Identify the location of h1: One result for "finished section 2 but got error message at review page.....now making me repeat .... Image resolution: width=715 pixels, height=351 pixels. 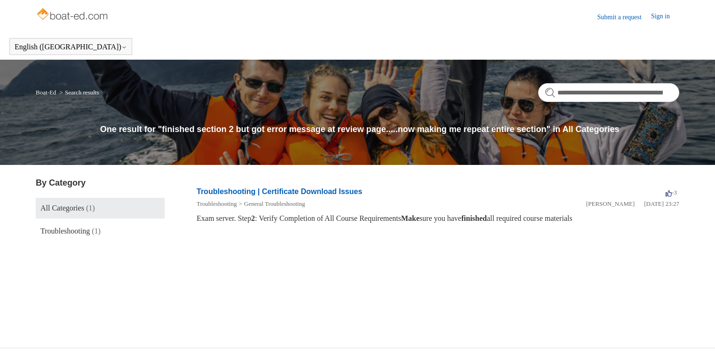
(389, 129).